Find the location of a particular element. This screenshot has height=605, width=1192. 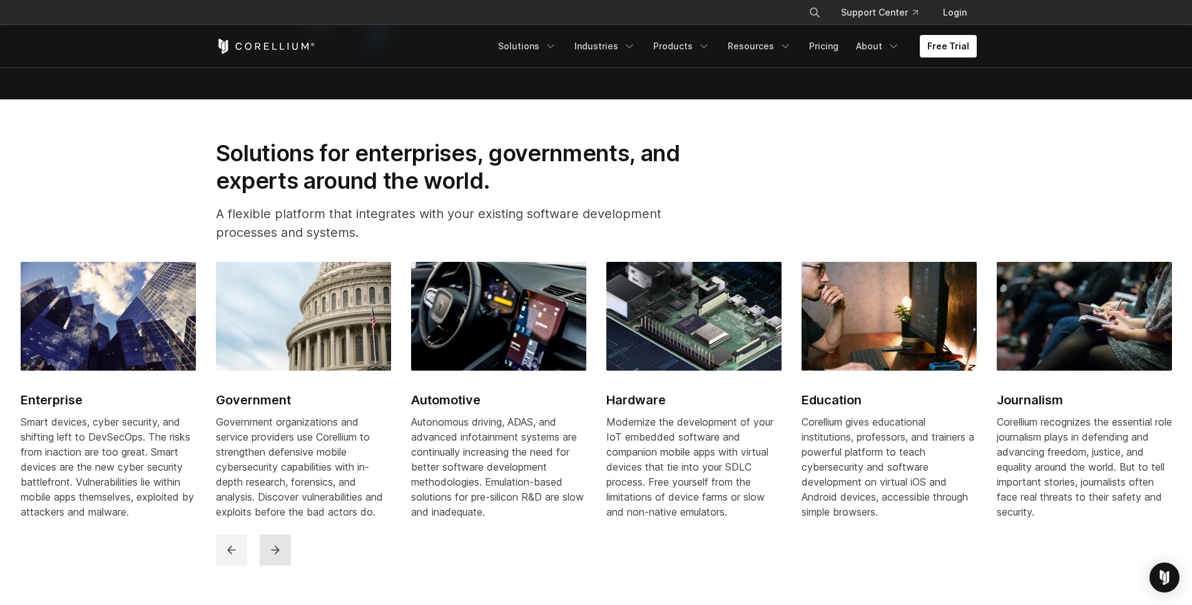

div: Open Intercom Messenger is located at coordinates (1164, 578).